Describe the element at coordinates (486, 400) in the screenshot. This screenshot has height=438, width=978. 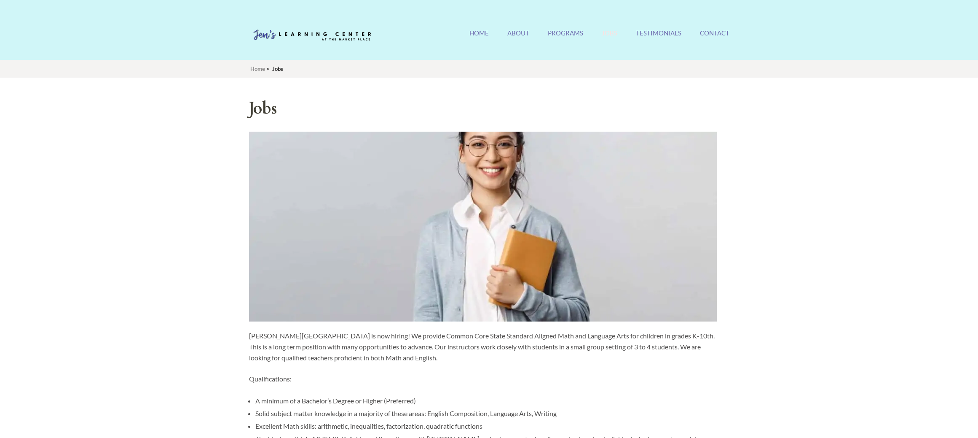
I see `li: A minimum of a Bachelor’s Degree or Higher (Preferred)` at that location.